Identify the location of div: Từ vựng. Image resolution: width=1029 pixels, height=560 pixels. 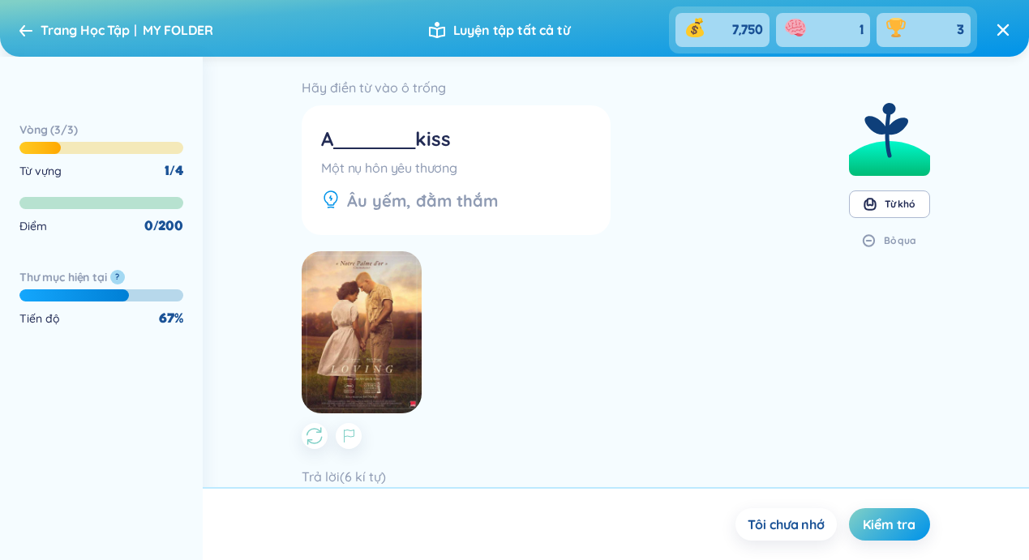
(41, 171).